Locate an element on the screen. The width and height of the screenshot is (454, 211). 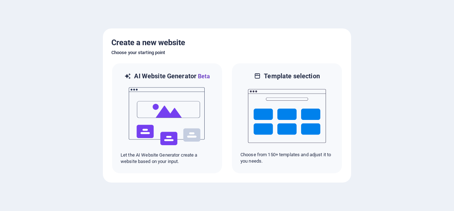
div: Template selectionChoose from 150+ templates and adjust it to you needs. is located at coordinates (287, 118).